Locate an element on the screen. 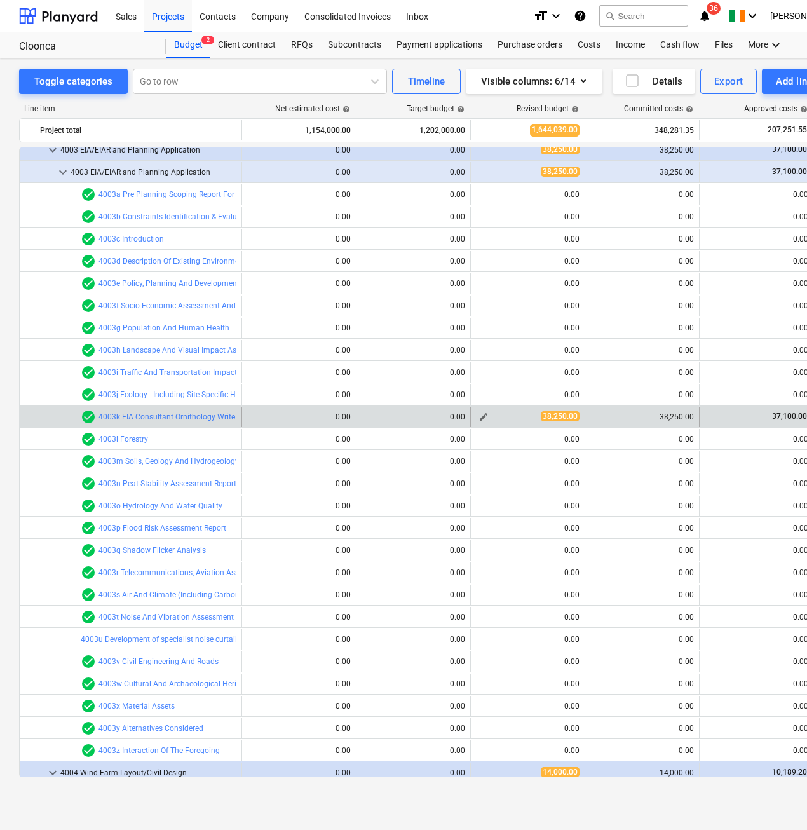 The width and height of the screenshot is (807, 830). a: 4003h Landscape And Visual Impact Assessment is located at coordinates (184, 350).